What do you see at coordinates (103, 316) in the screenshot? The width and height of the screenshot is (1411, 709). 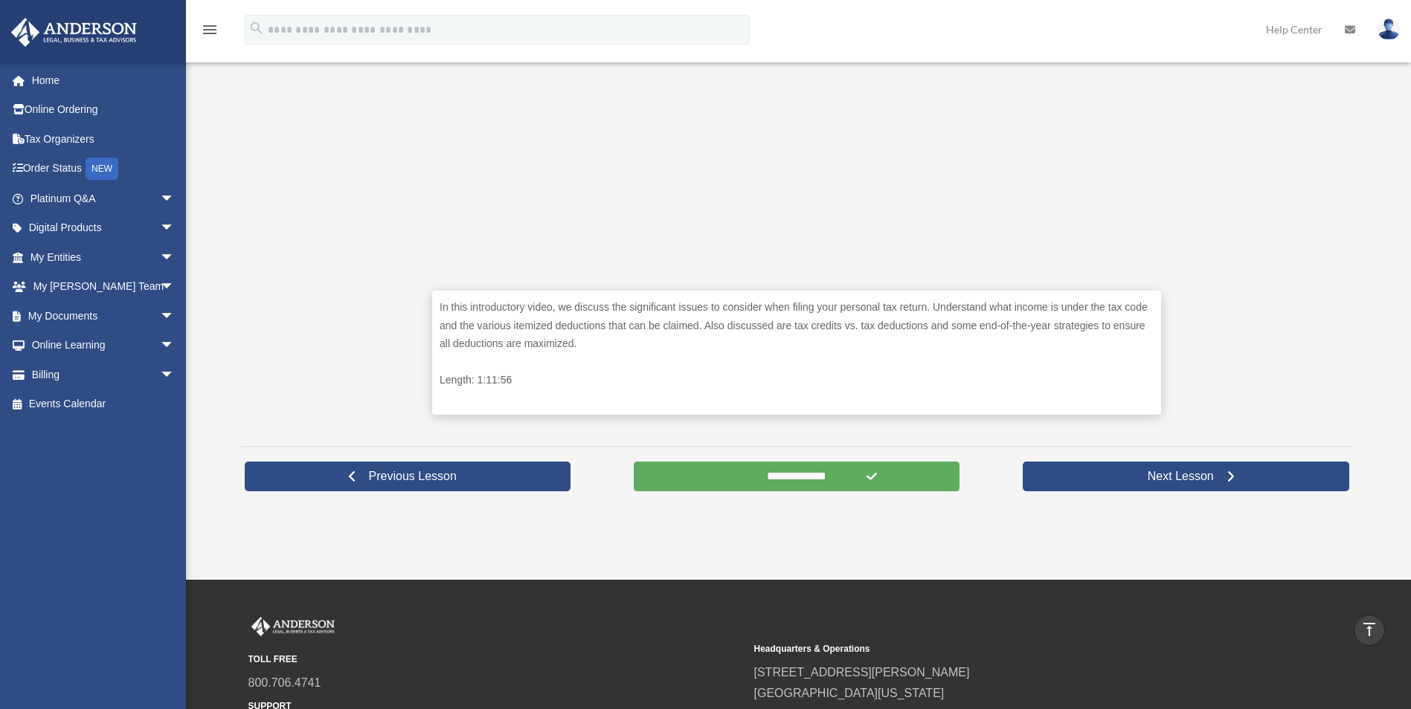 I see `a: My Documentsarrow_drop_down` at bounding box center [103, 316].